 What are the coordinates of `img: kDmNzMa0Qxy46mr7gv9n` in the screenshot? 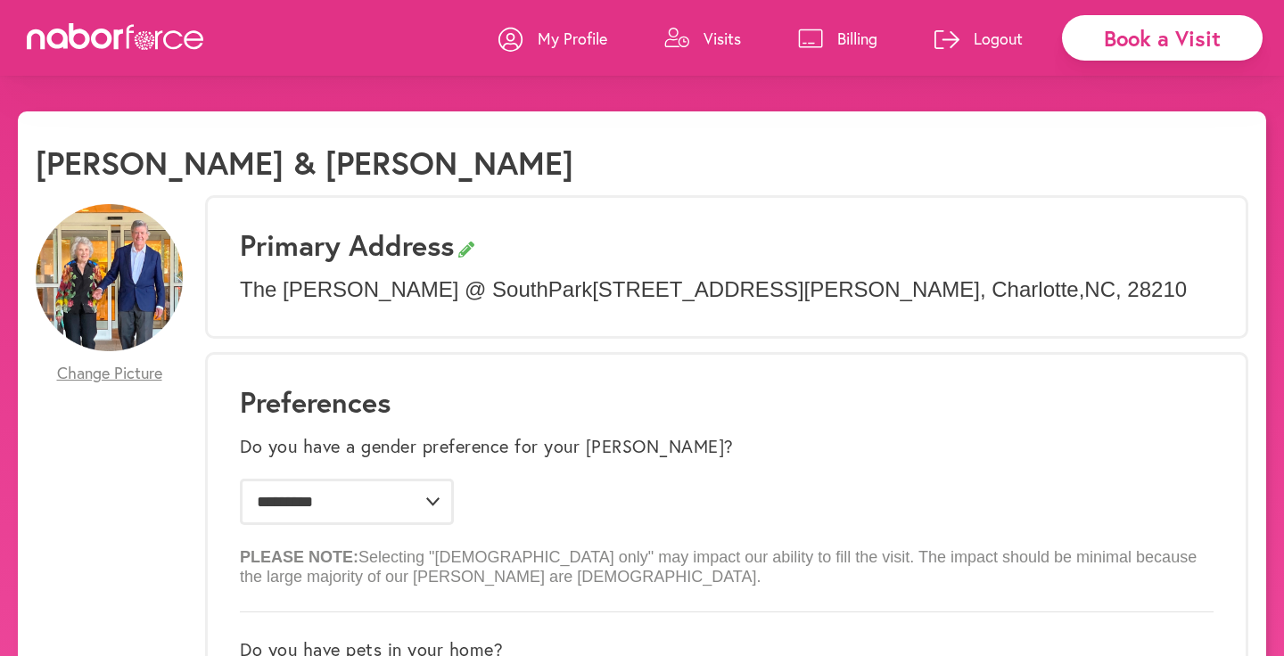 It's located at (109, 277).